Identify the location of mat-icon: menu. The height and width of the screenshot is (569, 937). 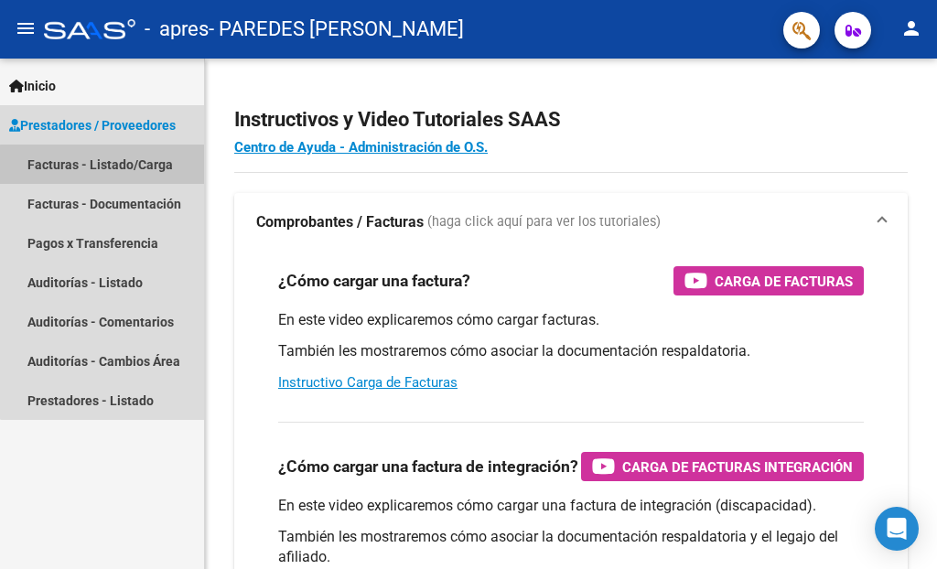
(26, 28).